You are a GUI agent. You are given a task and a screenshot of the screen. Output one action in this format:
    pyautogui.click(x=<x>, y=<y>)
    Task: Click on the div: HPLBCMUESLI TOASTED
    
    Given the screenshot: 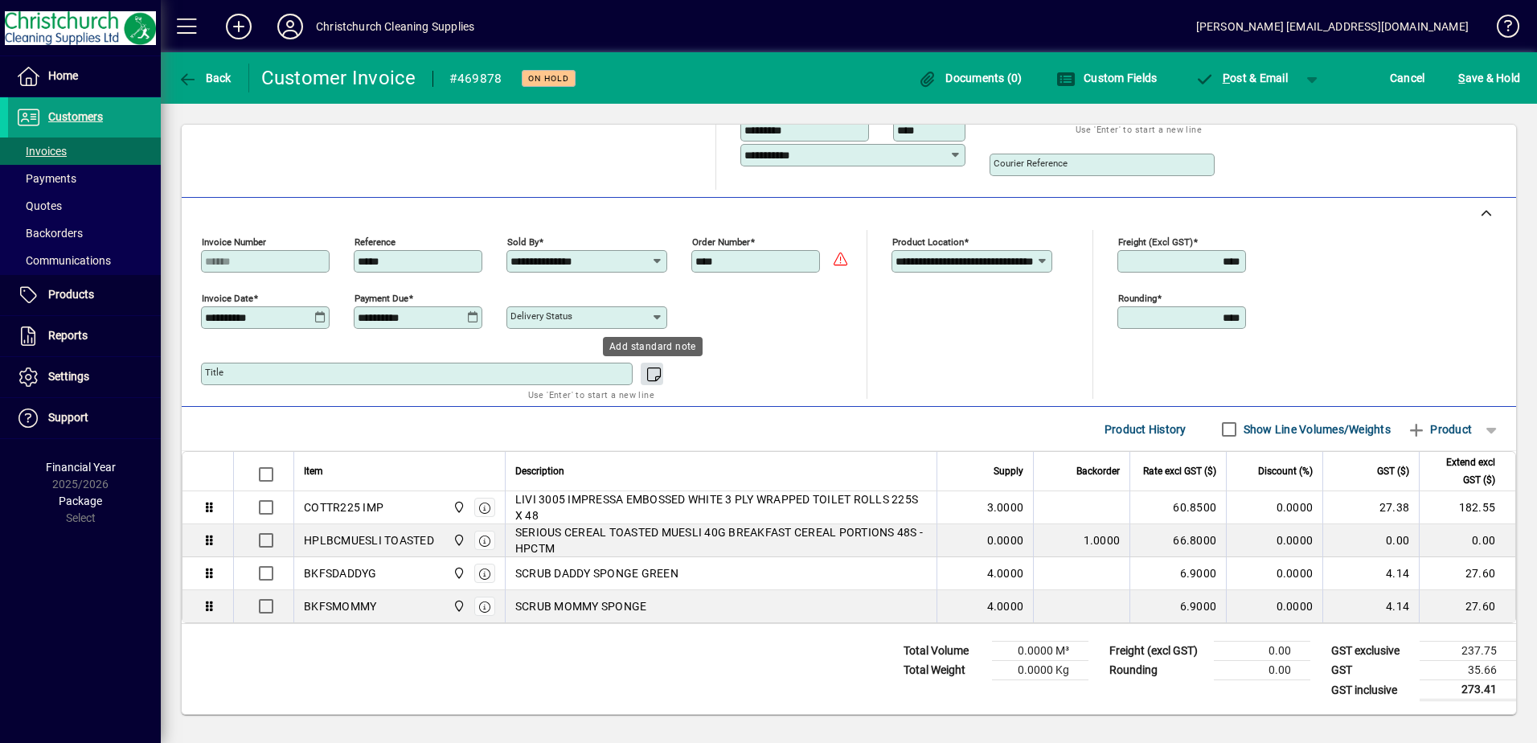 What is the action you would take?
    pyautogui.click(x=369, y=540)
    